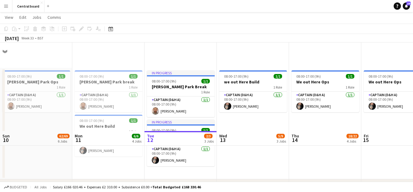 This screenshot has width=413, height=192. What do you see at coordinates (28, 6) in the screenshot?
I see `button: Central board` at bounding box center [28, 6].